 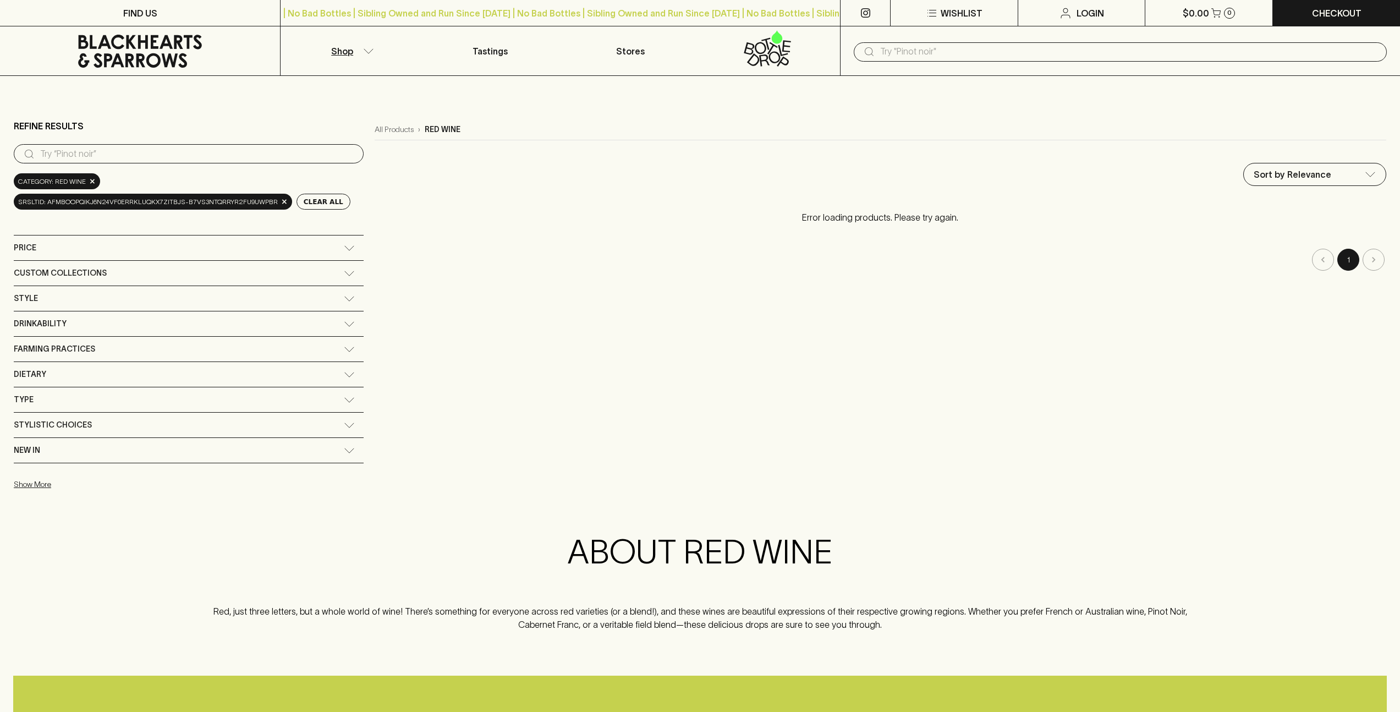 What do you see at coordinates (189, 399) in the screenshot?
I see `div: Type` at bounding box center [189, 399].